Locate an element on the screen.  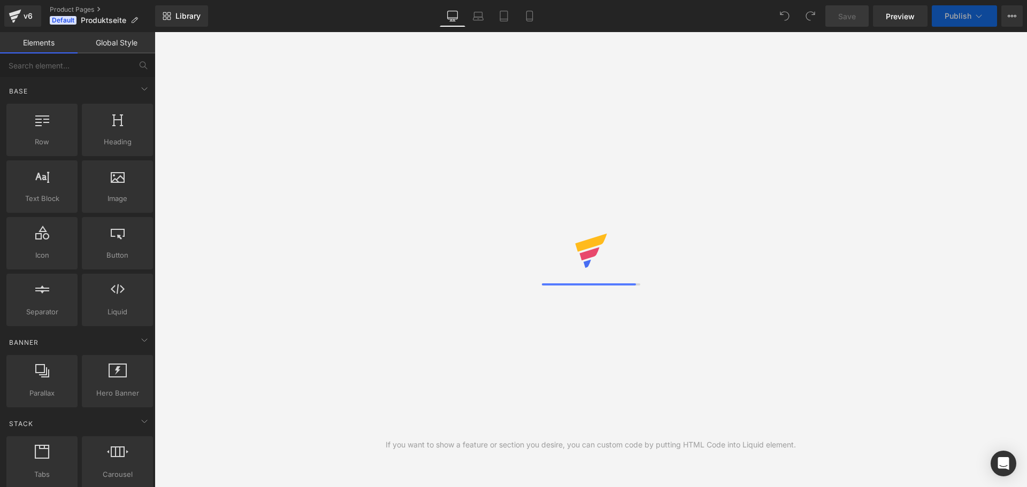
span: Produktseite is located at coordinates (103, 20).